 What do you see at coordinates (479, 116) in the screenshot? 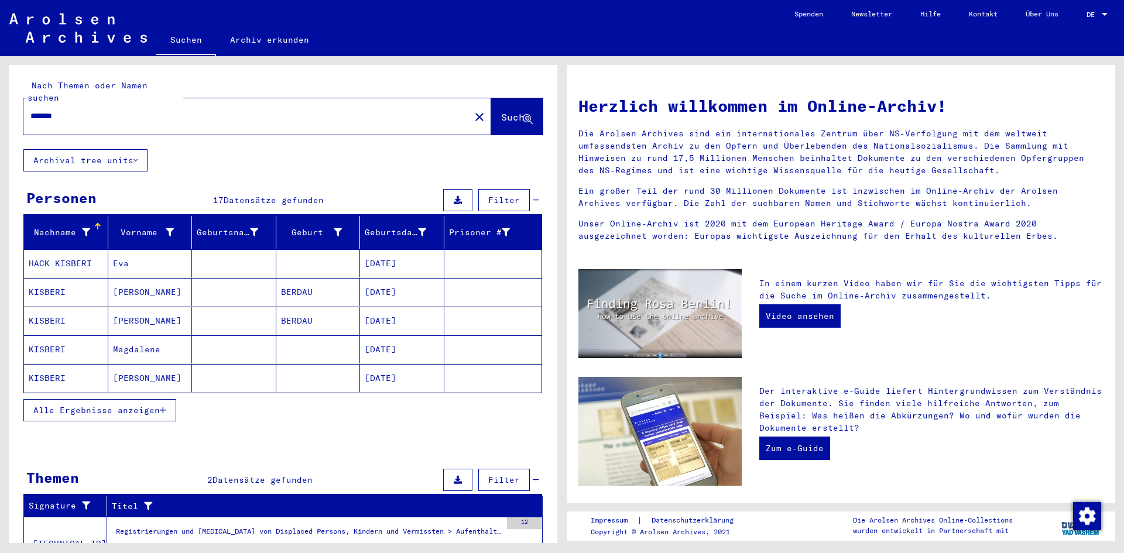
I see `button: Clear` at bounding box center [479, 116].